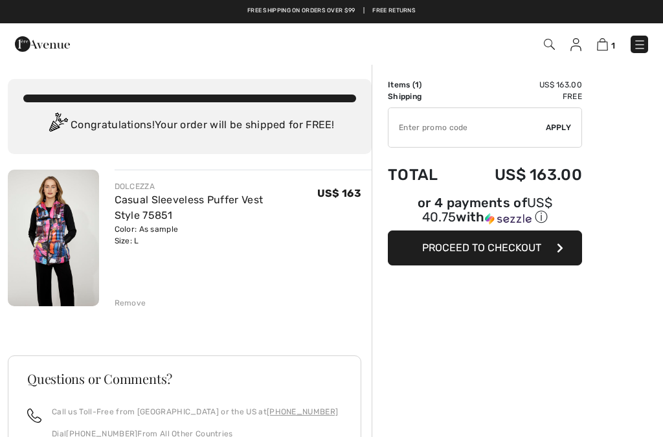  I want to click on img: Search, so click(549, 44).